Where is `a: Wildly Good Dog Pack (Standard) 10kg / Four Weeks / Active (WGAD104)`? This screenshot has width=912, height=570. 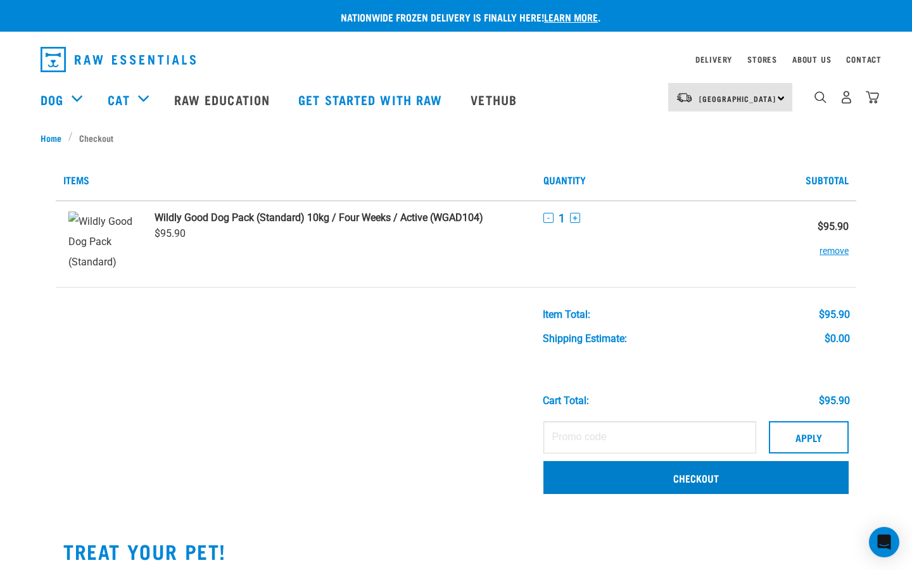 a: Wildly Good Dog Pack (Standard) 10kg / Four Weeks / Active (WGAD104) is located at coordinates (341, 217).